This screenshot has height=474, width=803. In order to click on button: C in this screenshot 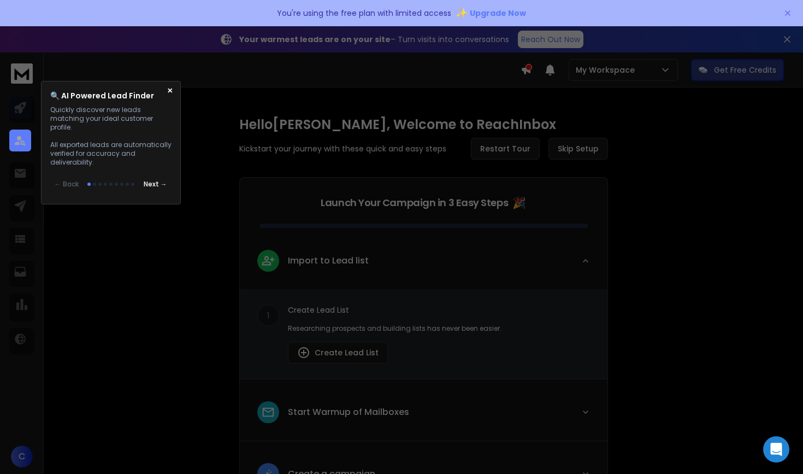, I will do `click(22, 456)`.